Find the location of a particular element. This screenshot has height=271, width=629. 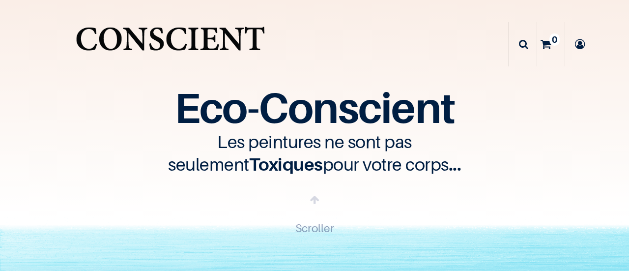

span: Logo of Conscient is located at coordinates (170, 44).